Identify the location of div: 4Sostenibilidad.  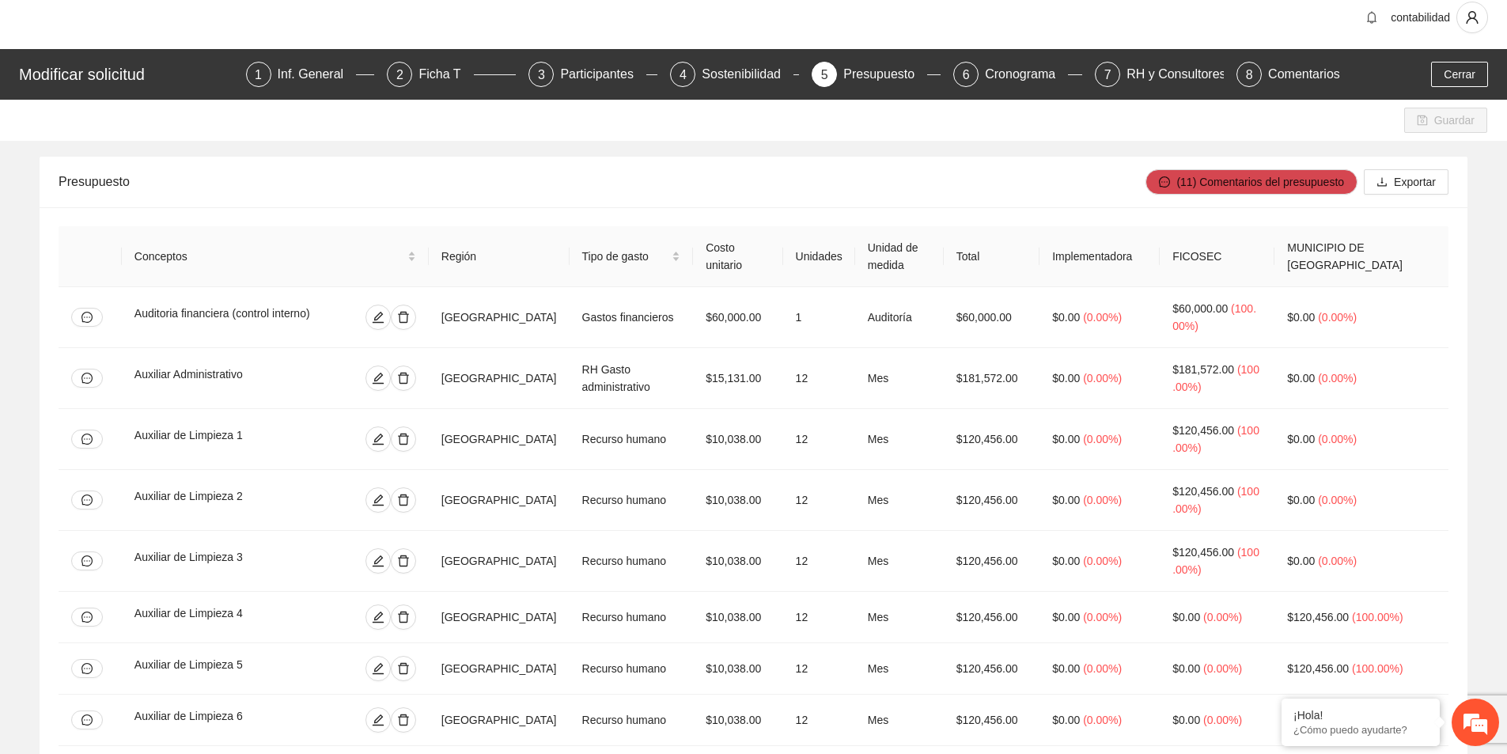
(734, 74).